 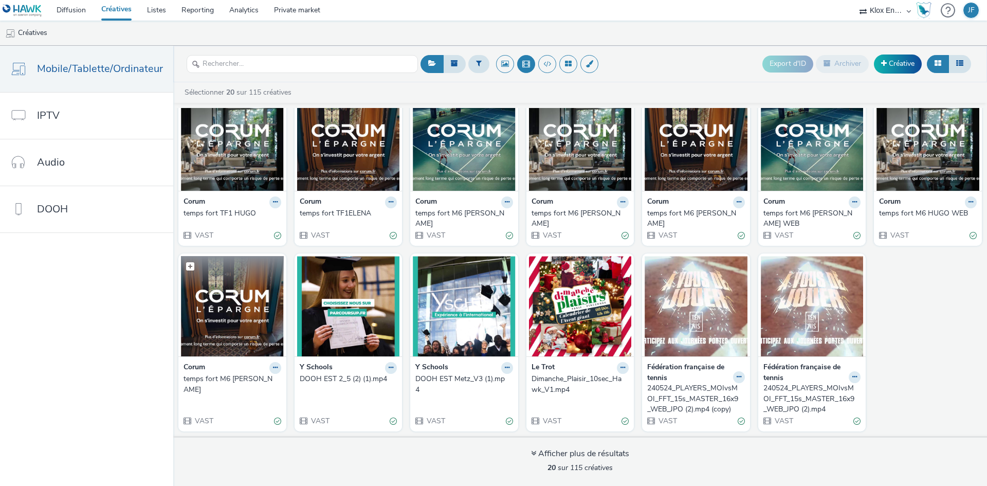 What do you see at coordinates (48, 115) in the screenshot?
I see `span: IPTV` at bounding box center [48, 115].